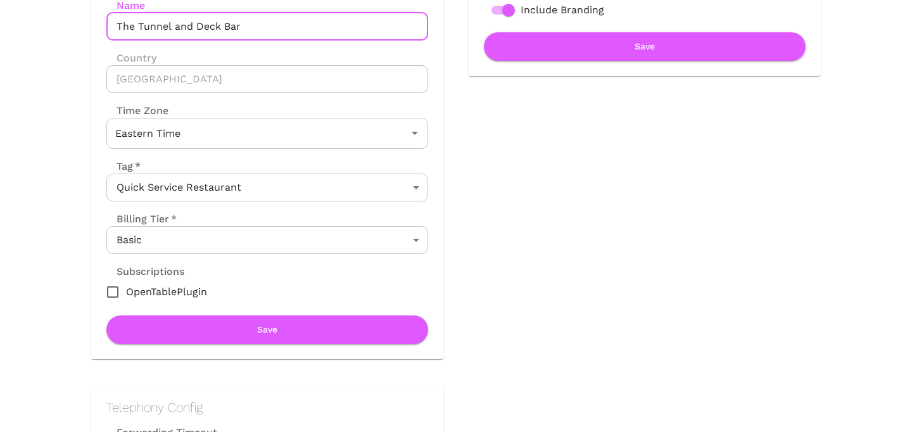 This screenshot has height=432, width=912. What do you see at coordinates (267, 110) in the screenshot?
I see `label: Time Zone` at bounding box center [267, 110].